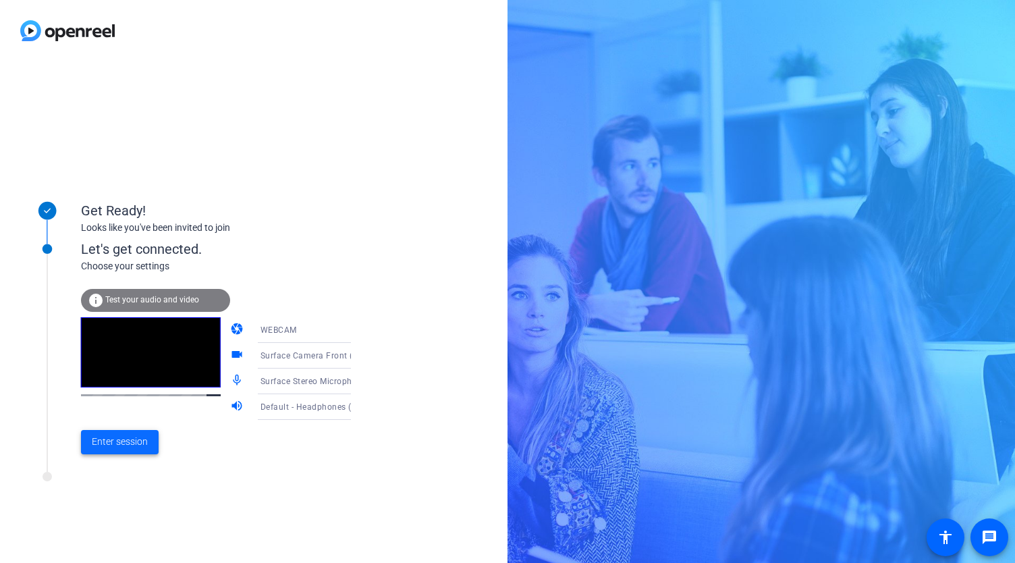 The height and width of the screenshot is (563, 1015). What do you see at coordinates (152, 300) in the screenshot?
I see `span: Test your audio and video` at bounding box center [152, 300].